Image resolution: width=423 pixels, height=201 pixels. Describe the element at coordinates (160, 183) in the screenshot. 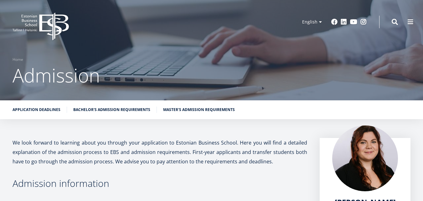

I see `h3: Admission information` at that location.